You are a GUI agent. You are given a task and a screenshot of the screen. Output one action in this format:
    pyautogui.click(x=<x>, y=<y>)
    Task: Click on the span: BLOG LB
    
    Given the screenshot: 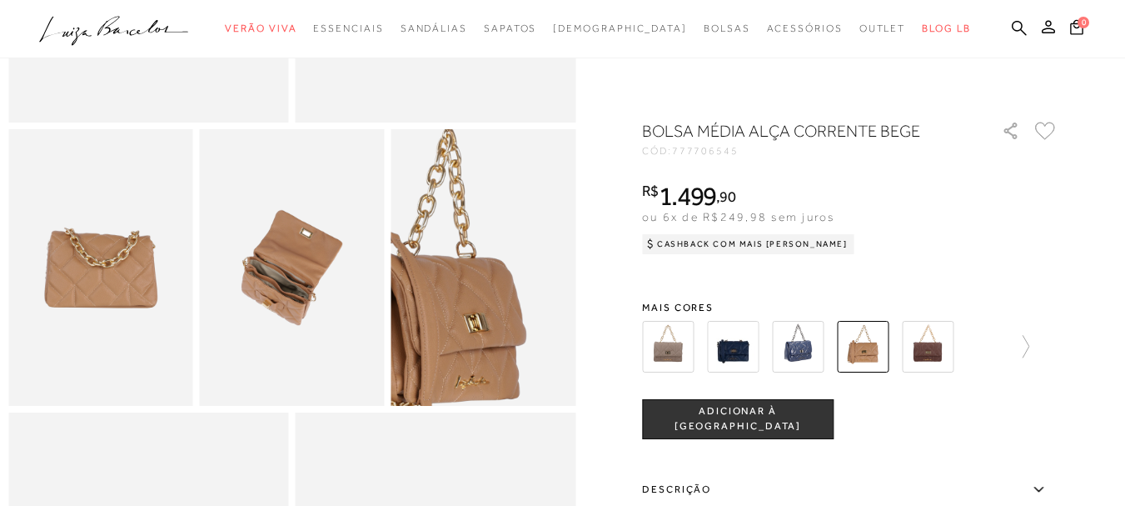 What is the action you would take?
    pyautogui.click(x=946, y=28)
    